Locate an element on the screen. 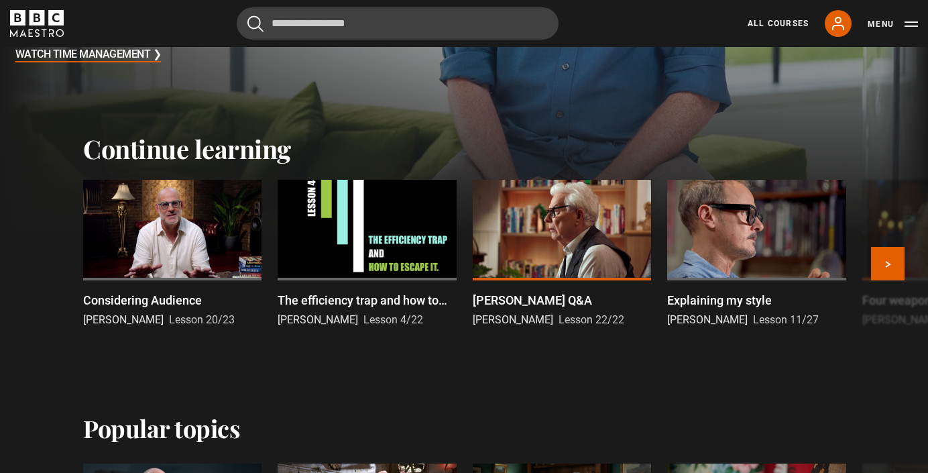 This screenshot has width=928, height=473. p: Considering Audience is located at coordinates (142, 300).